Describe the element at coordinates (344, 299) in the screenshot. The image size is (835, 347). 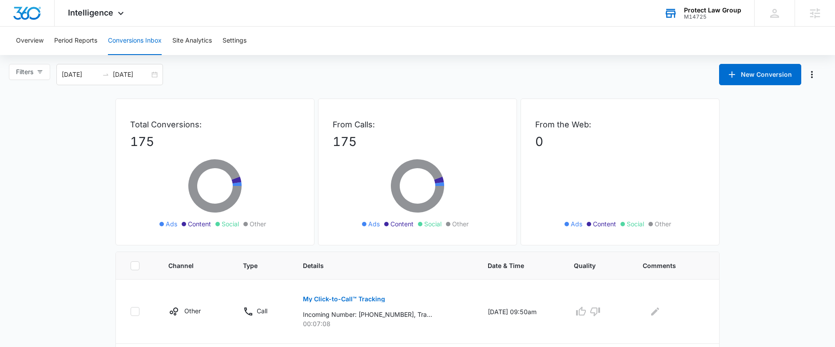
I see `p: My Click-to-Call™ Tracking` at that location.